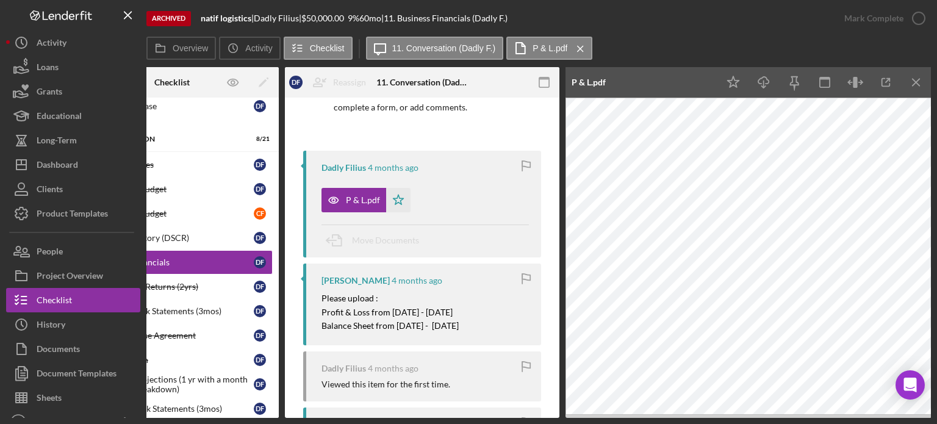 Image resolution: width=937 pixels, height=424 pixels. Describe the element at coordinates (175, 287) in the screenshot. I see `div: Business Tax Returns (2yrs)` at that location.